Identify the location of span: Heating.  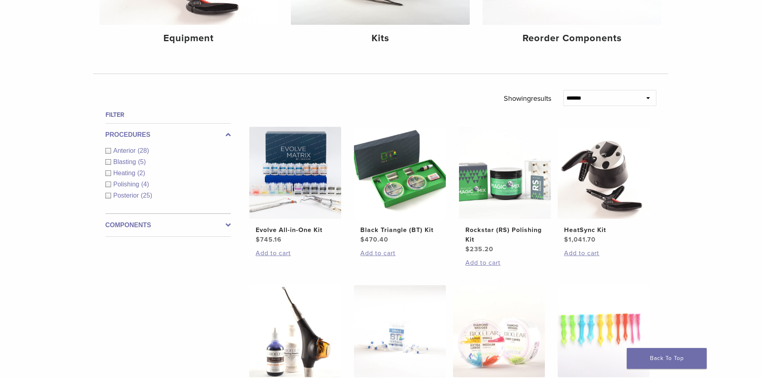
(125, 173).